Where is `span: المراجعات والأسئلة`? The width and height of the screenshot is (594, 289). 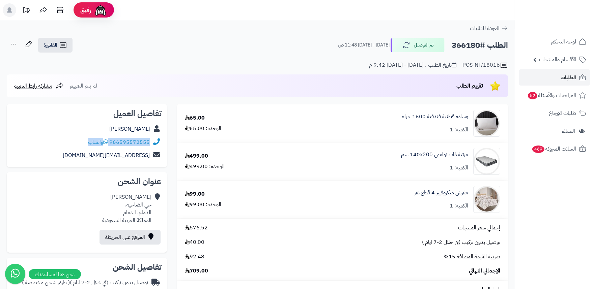 span: المراجعات والأسئلة is located at coordinates (551, 95).